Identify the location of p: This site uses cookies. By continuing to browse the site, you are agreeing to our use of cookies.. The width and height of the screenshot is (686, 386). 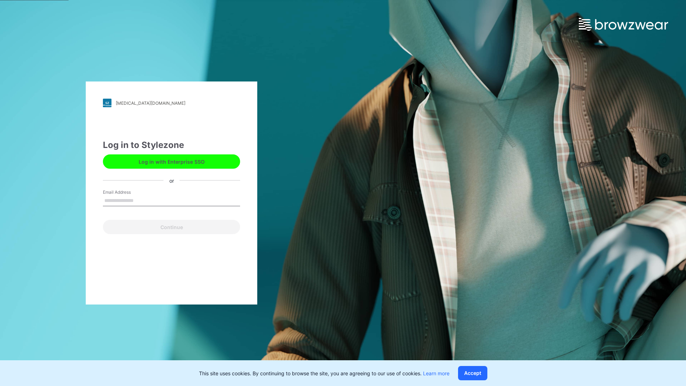
(324, 373).